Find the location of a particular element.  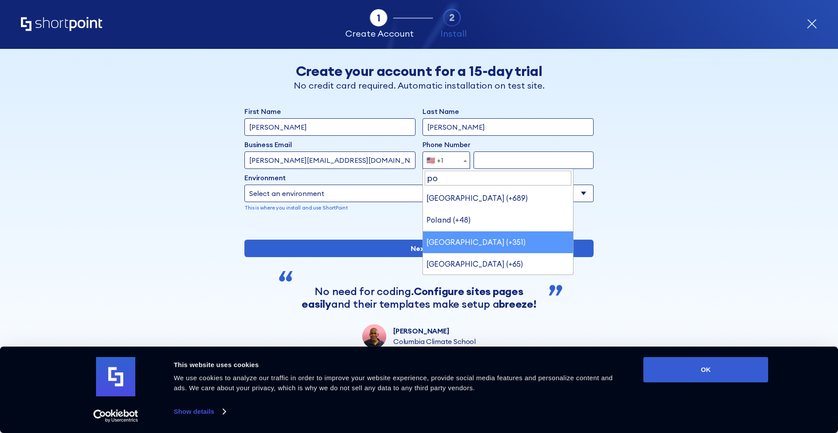

div: This website uses cookies is located at coordinates (398, 365).